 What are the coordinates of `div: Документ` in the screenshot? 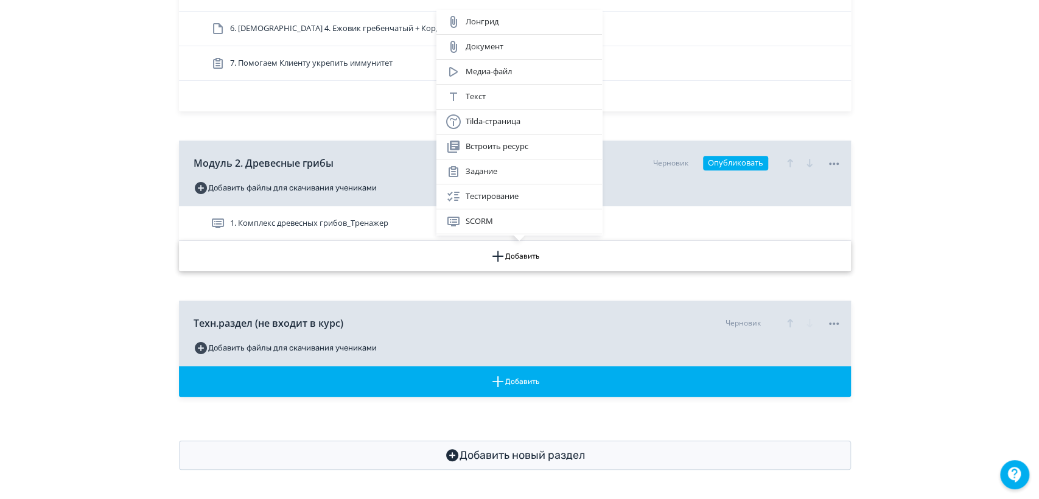 It's located at (519, 47).